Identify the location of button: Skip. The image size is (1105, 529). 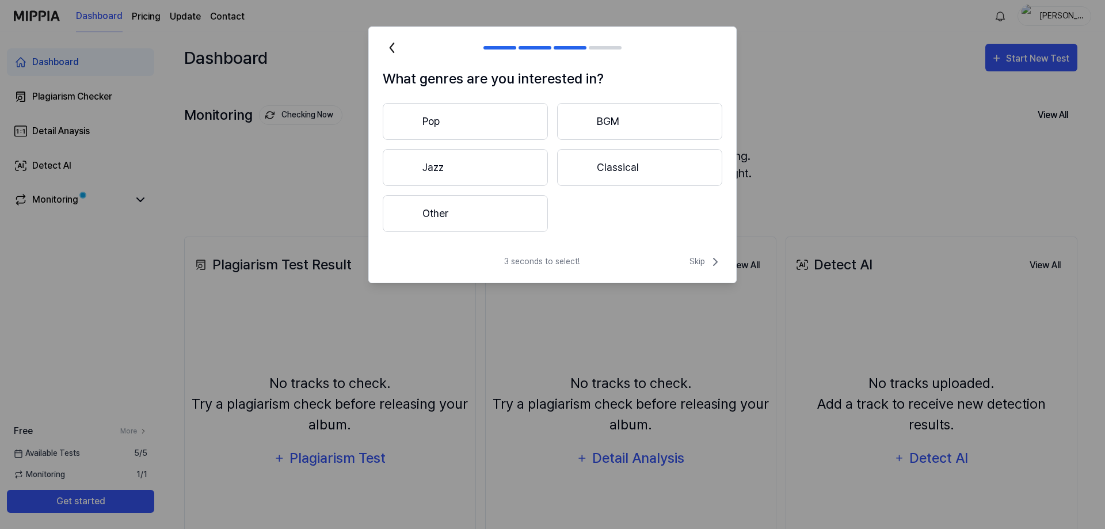
(704, 262).